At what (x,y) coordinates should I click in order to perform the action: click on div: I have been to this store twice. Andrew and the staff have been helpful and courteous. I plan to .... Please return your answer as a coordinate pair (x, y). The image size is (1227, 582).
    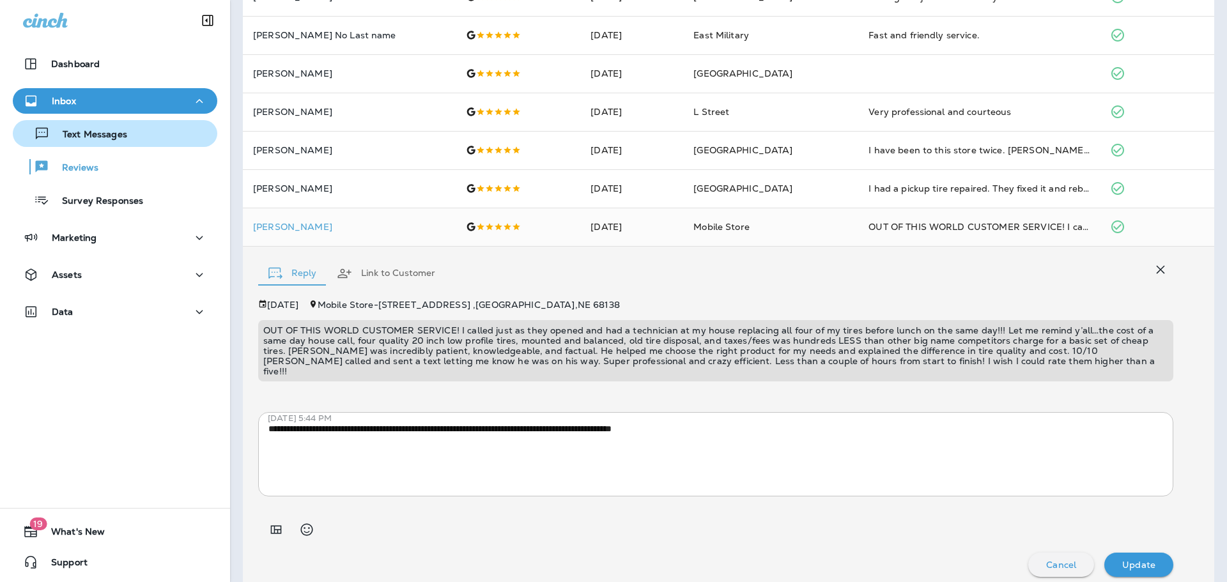
    Looking at the image, I should click on (979, 150).